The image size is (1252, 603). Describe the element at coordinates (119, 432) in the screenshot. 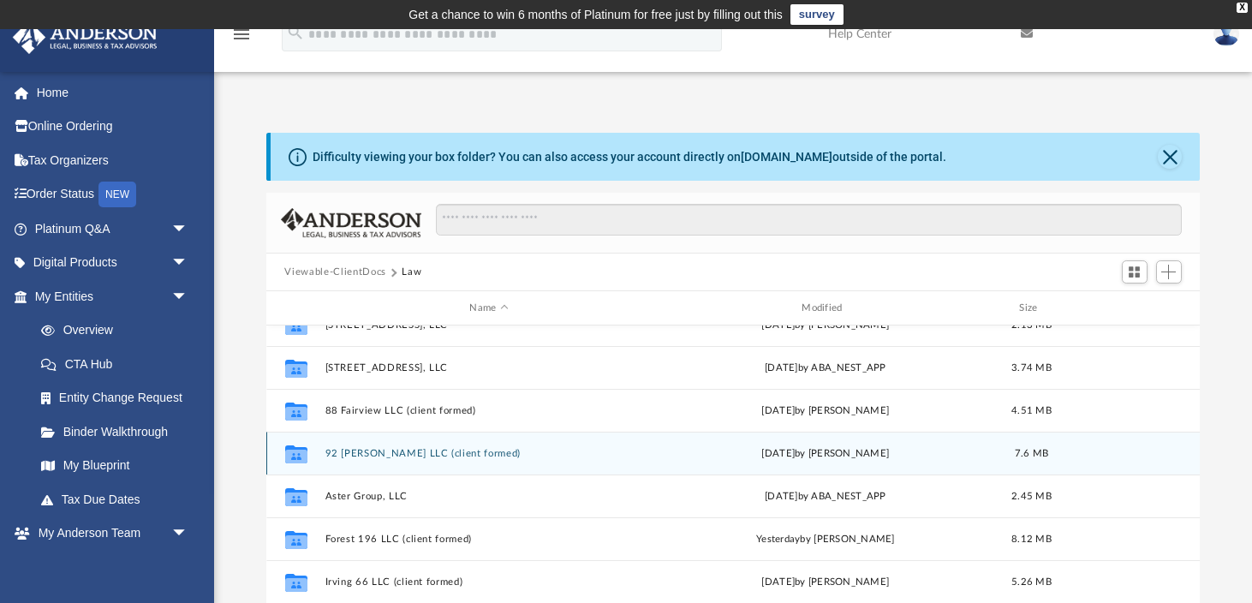

I see `a: Binder Walkthrough` at that location.